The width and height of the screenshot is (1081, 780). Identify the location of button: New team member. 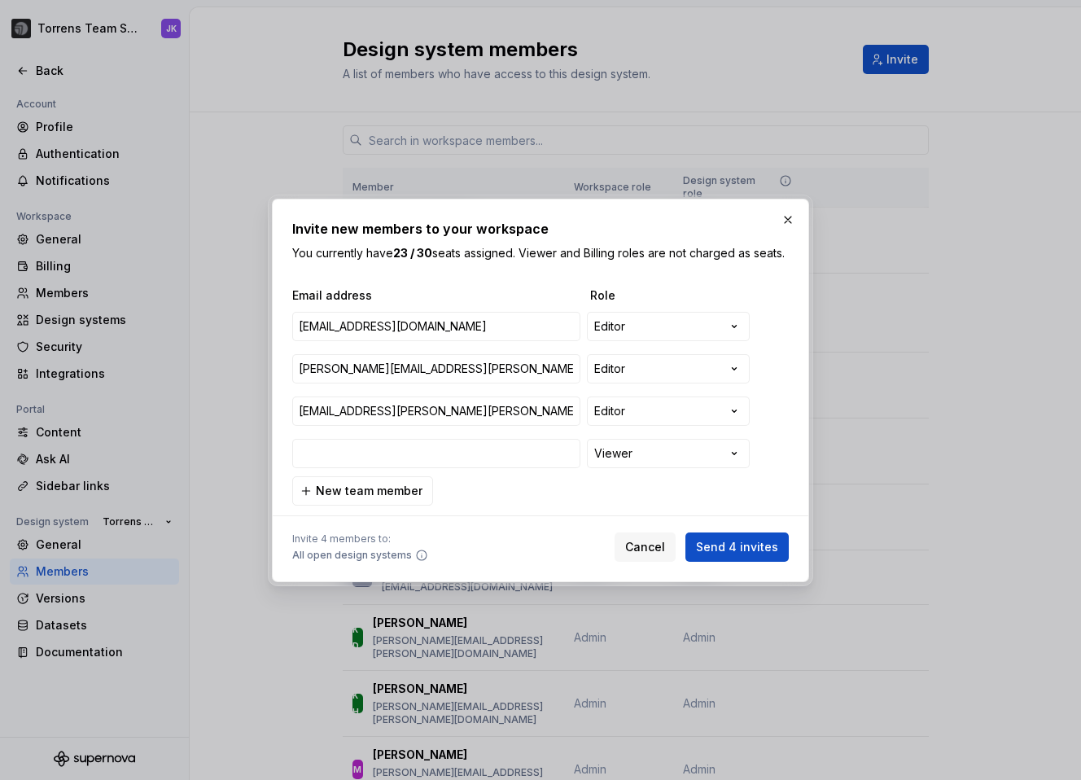
(362, 491).